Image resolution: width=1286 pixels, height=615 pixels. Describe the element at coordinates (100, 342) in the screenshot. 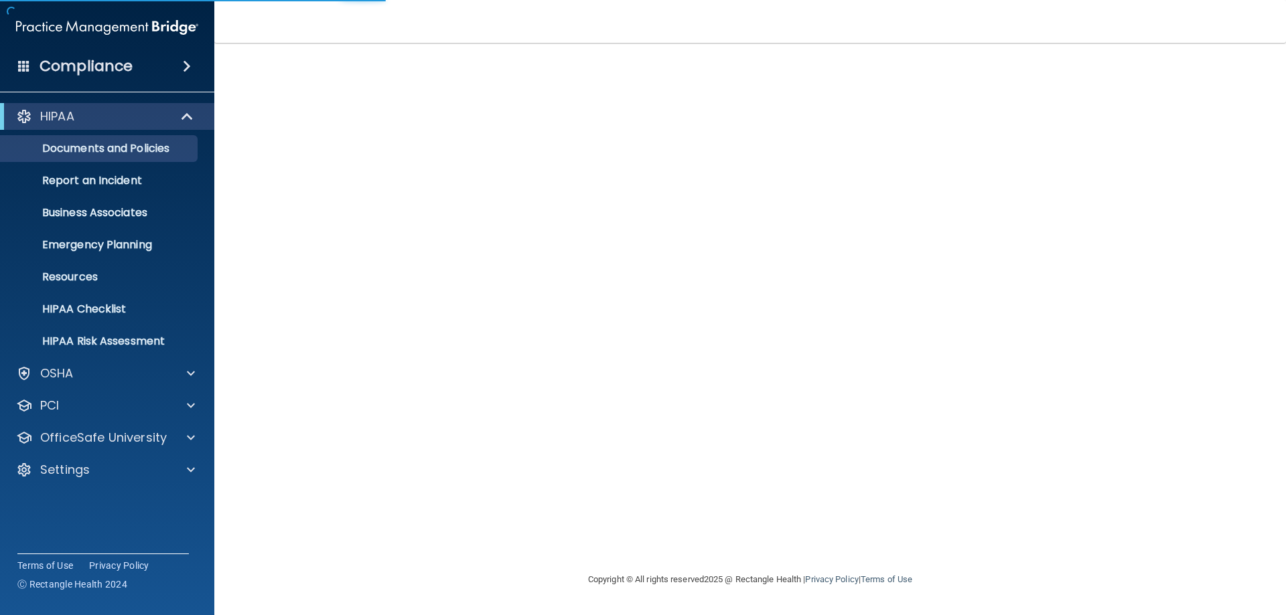

I see `p: HIPAA Risk Assessment` at that location.